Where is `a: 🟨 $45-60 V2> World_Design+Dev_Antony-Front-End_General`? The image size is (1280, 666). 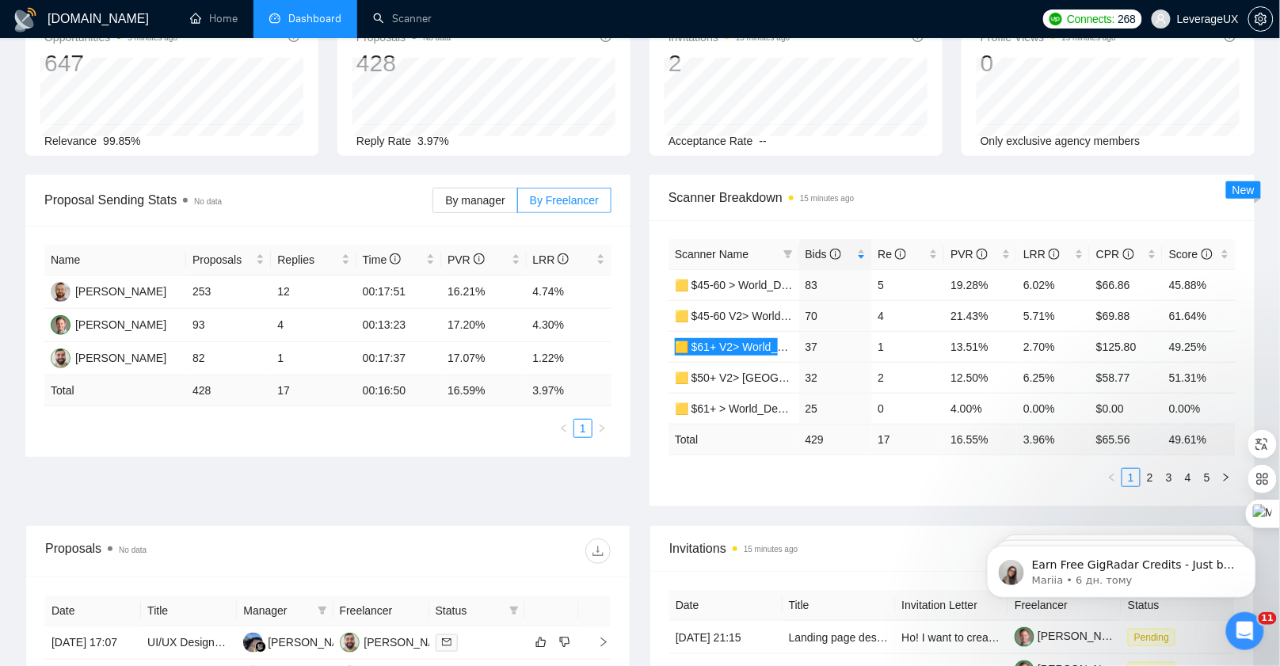 a: 🟨 $45-60 V2> World_Design+Dev_Antony-Front-End_General is located at coordinates (831, 316).